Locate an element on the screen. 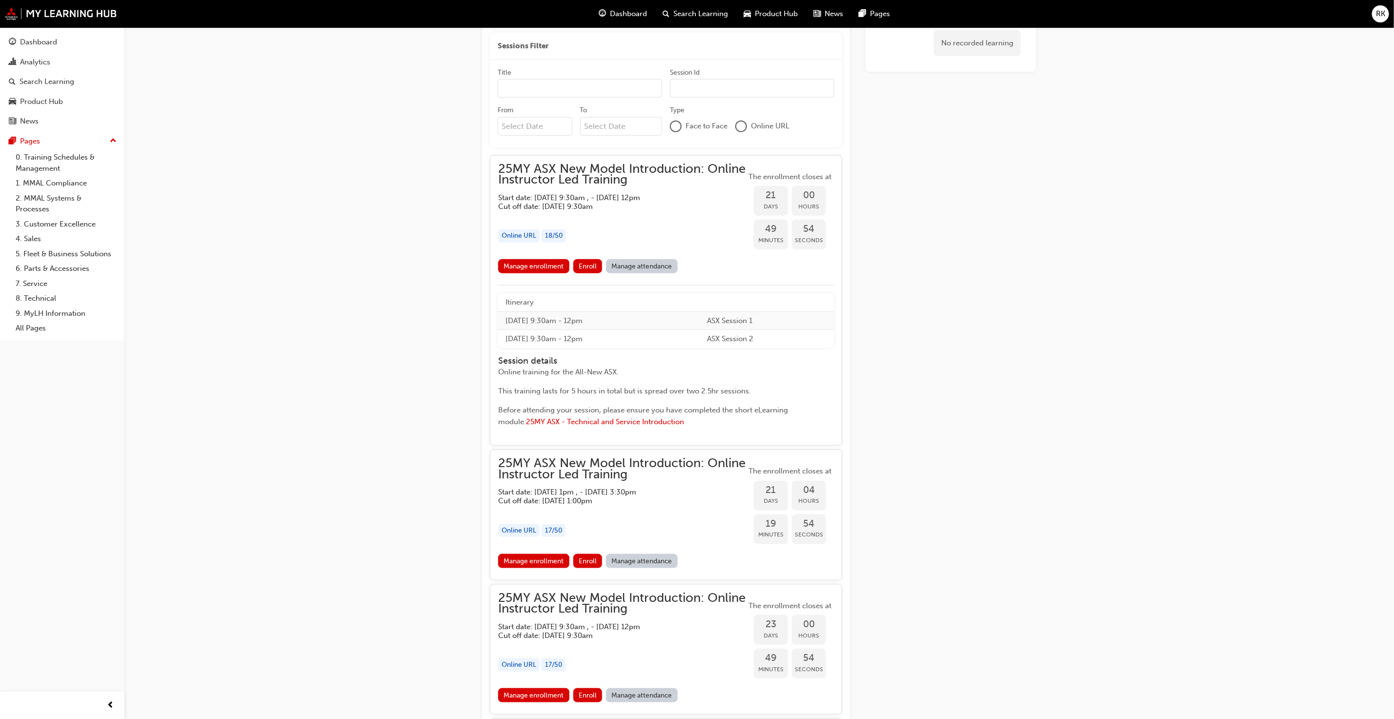 The width and height of the screenshot is (1394, 719). div: From is located at coordinates (506, 110).